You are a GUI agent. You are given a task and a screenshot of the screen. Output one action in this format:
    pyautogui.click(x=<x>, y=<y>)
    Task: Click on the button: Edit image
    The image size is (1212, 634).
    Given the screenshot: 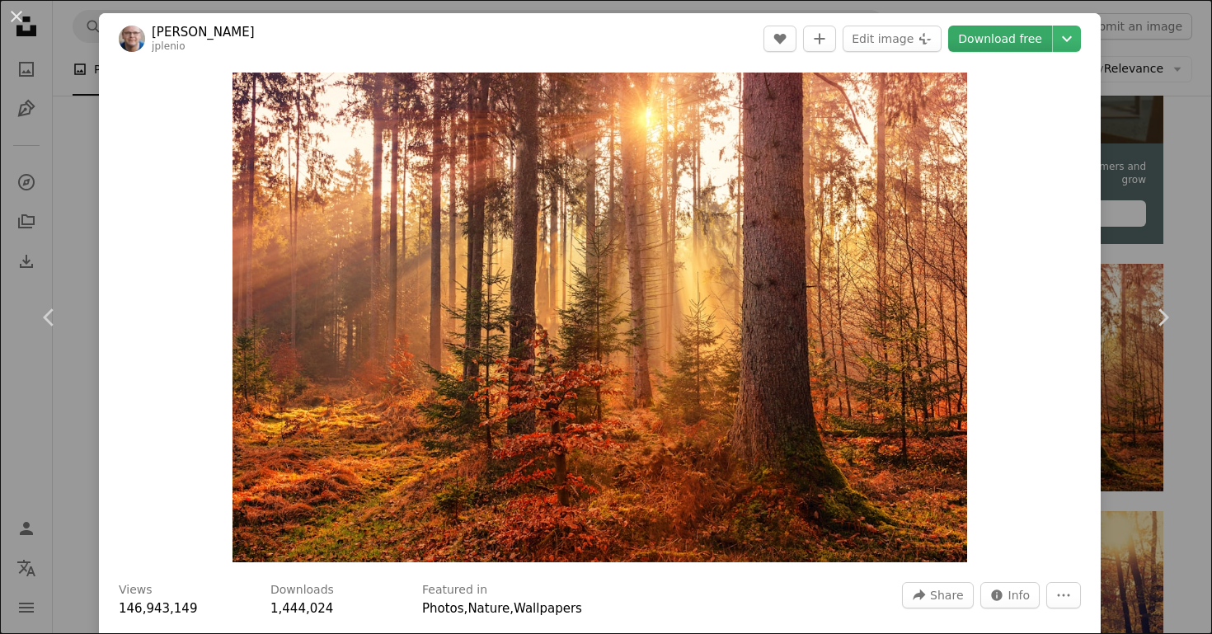 What is the action you would take?
    pyautogui.click(x=892, y=39)
    